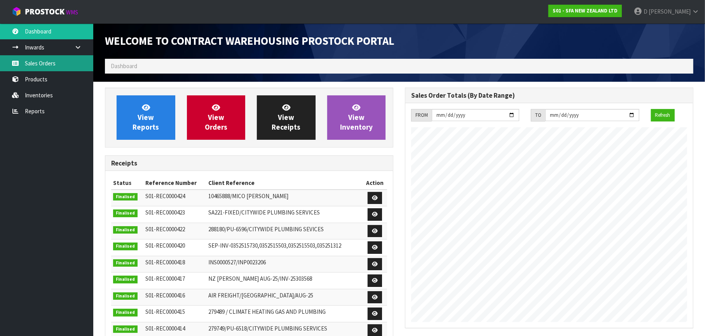 Image resolution: width=705 pixels, height=336 pixels. Describe the element at coordinates (264, 212) in the screenshot. I see `span: SA221-FIXED/CITYWIDE PLUMBING SERVICES` at that location.